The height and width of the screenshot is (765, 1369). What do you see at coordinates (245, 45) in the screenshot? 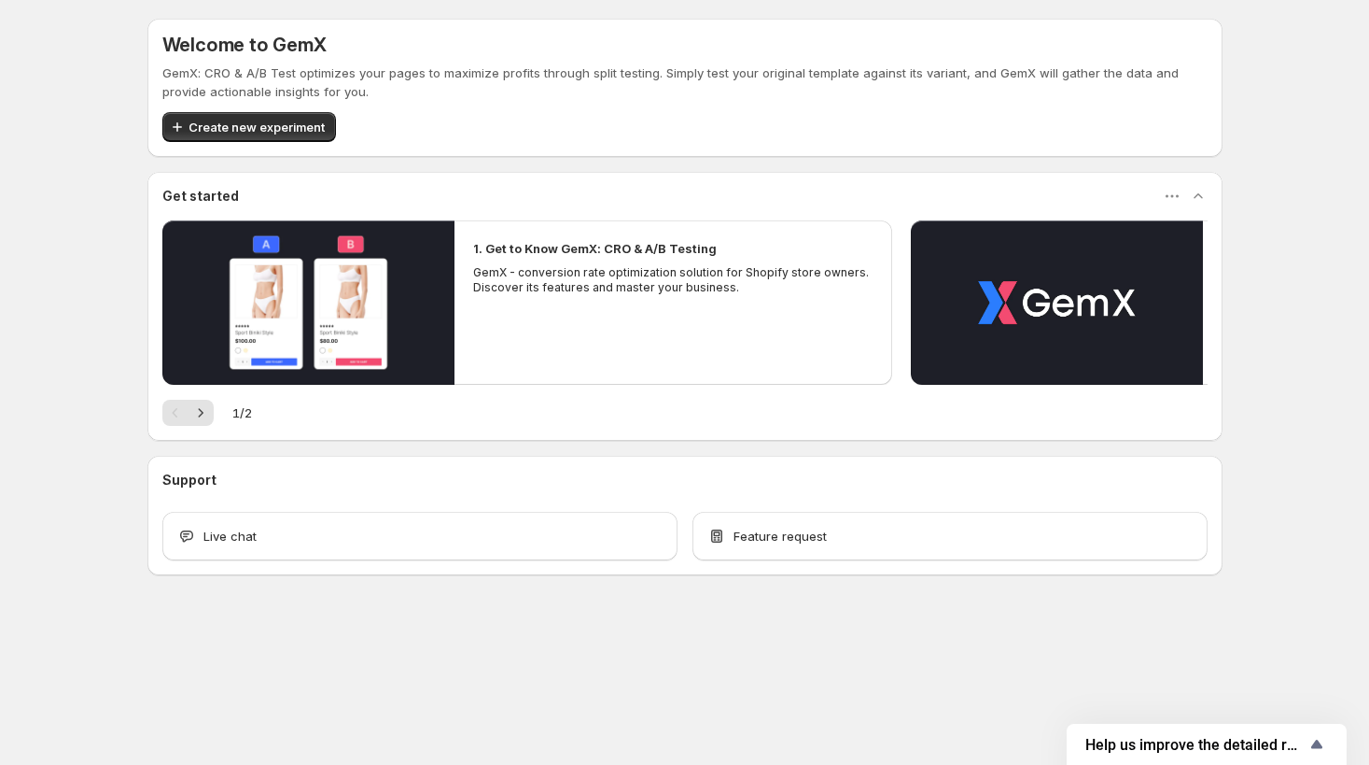
I see `h5: Welcome to GemX` at bounding box center [245, 45].